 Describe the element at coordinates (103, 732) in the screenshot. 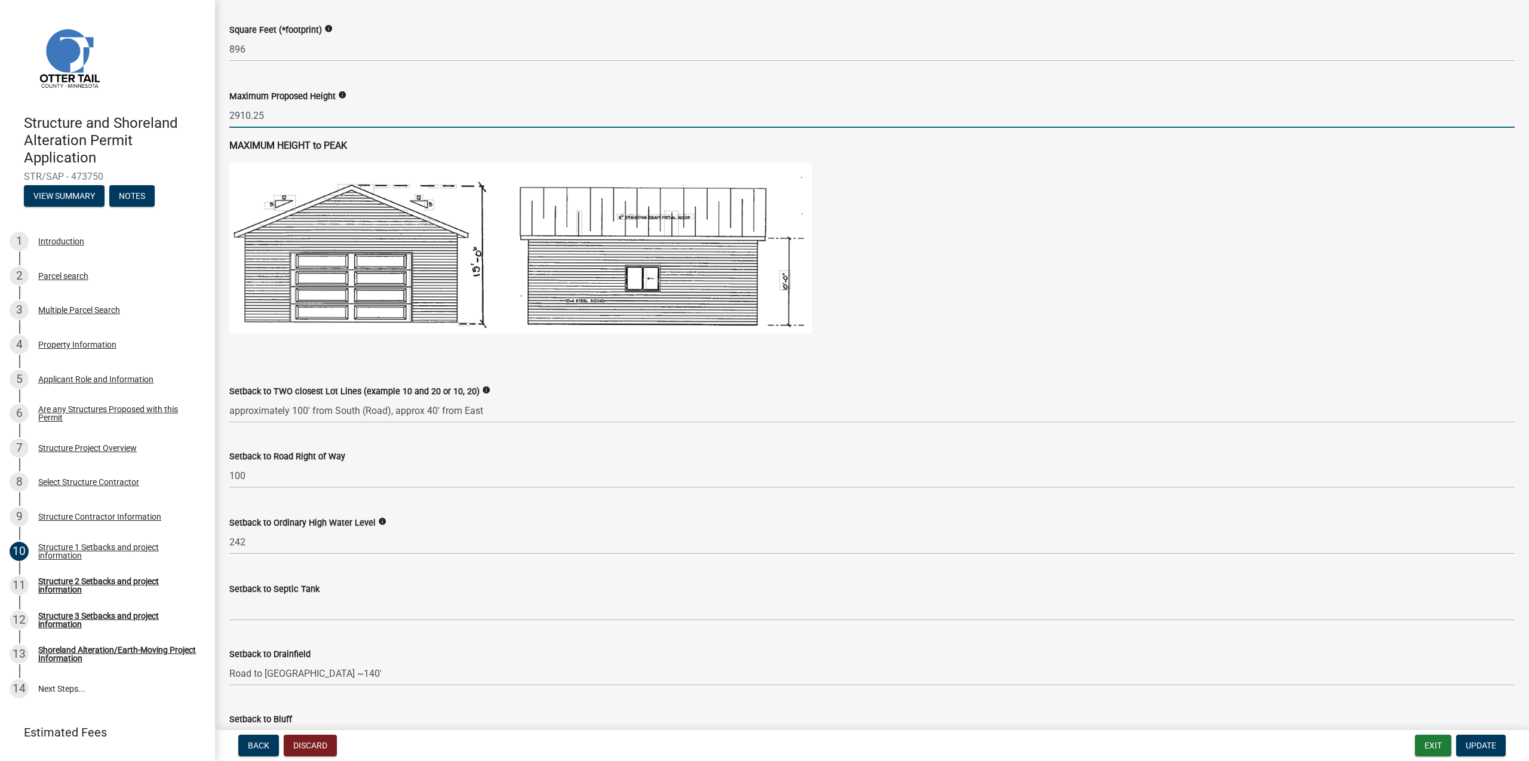

I see `a: Estimated Fees` at that location.